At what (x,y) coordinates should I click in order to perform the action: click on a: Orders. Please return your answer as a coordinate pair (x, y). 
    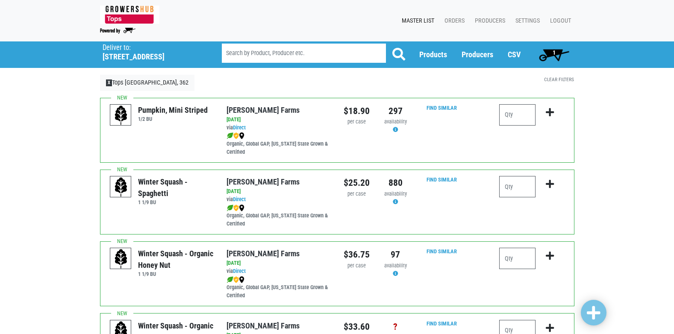
    Looking at the image, I should click on (453, 21).